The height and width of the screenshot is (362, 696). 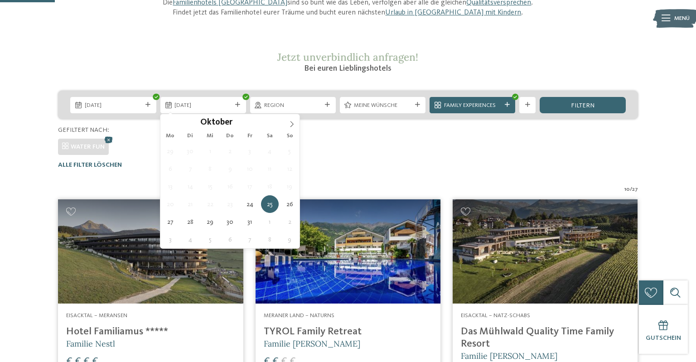 What do you see at coordinates (230, 204) in the screenshot?
I see `span: Oktober 23, 2025` at bounding box center [230, 204].